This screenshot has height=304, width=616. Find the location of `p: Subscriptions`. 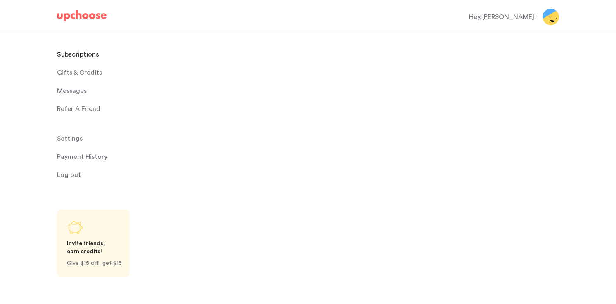

p: Subscriptions is located at coordinates (78, 55).